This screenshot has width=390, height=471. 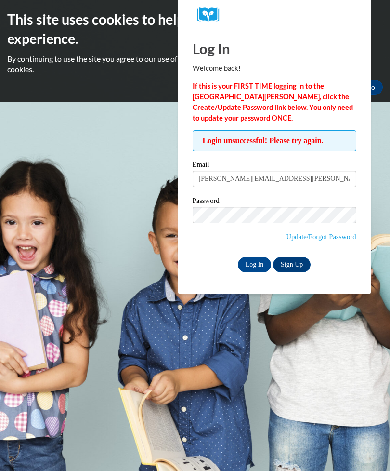 I want to click on a: Update/Forgot Password, so click(x=321, y=237).